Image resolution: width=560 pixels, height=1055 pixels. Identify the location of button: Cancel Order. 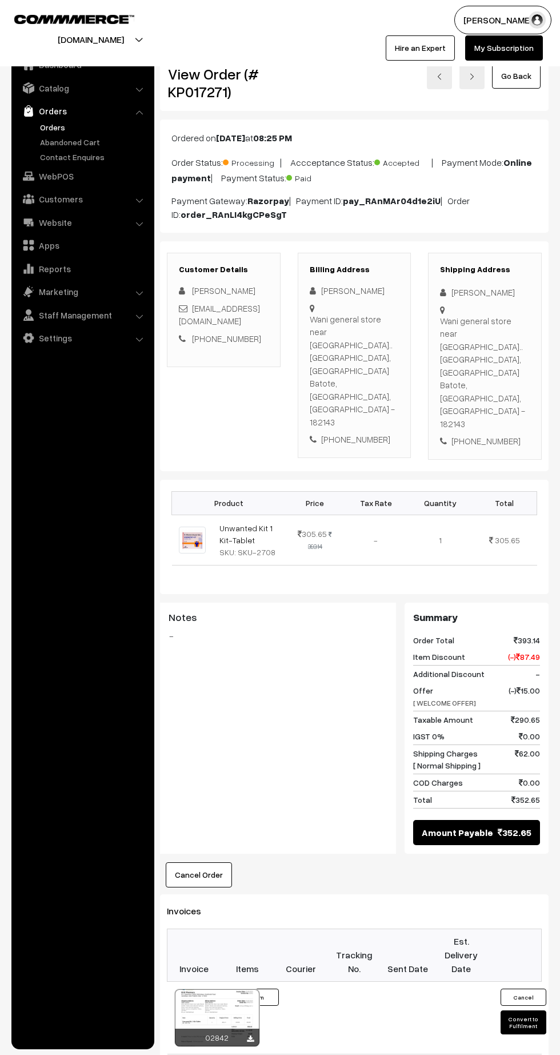
(199, 874).